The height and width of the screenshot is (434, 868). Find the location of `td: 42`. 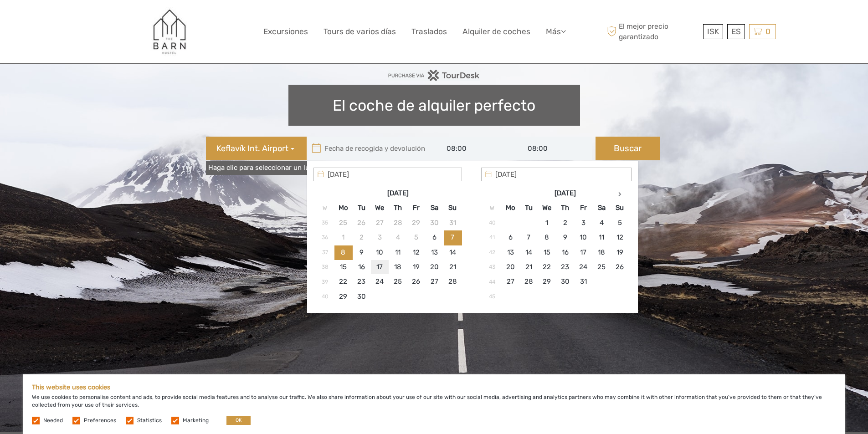

td: 42 is located at coordinates (492, 253).